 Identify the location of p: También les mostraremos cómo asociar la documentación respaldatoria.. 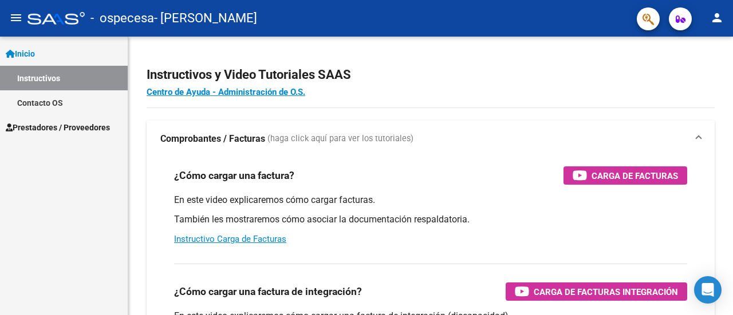
(430, 220).